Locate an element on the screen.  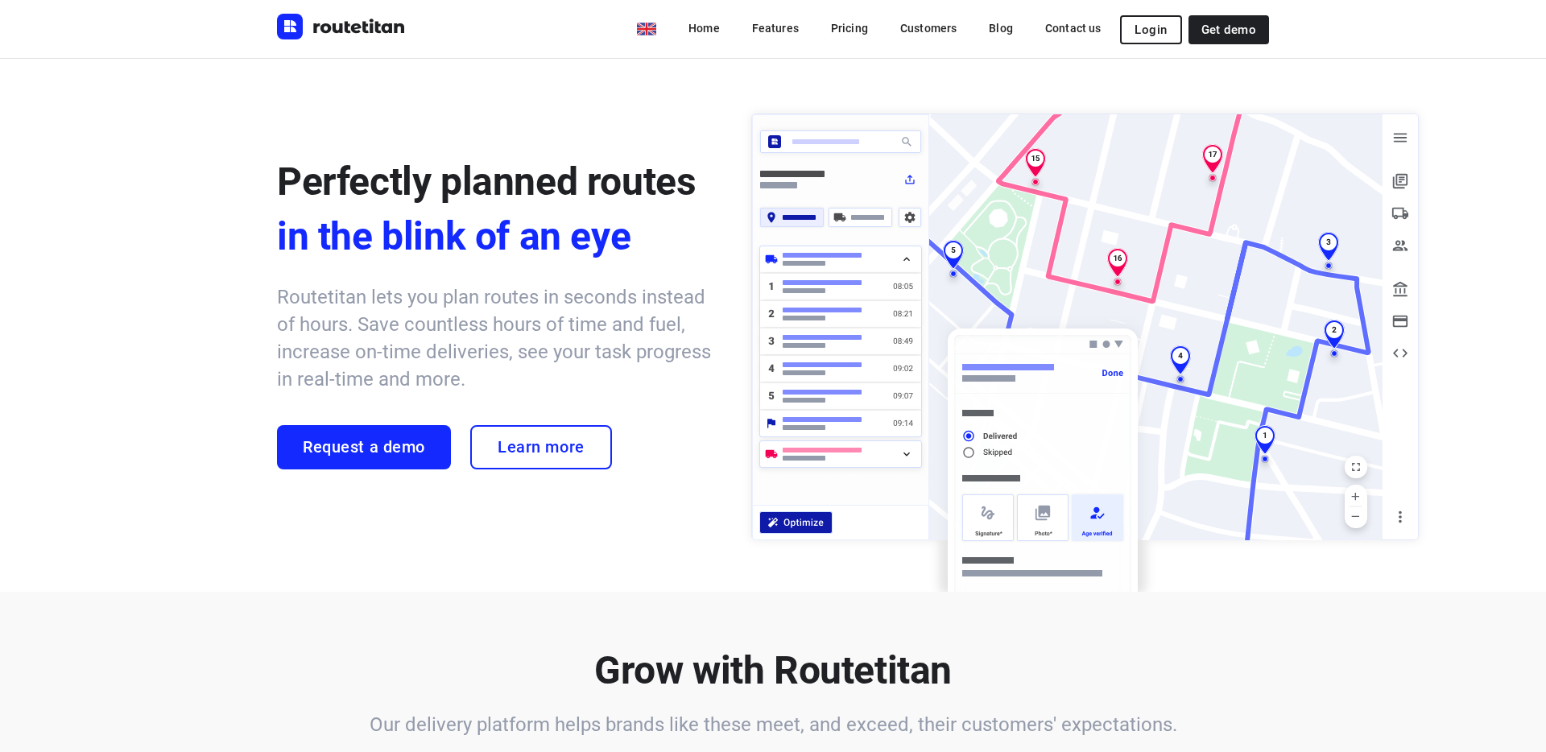
a: Blog is located at coordinates (1001, 28).